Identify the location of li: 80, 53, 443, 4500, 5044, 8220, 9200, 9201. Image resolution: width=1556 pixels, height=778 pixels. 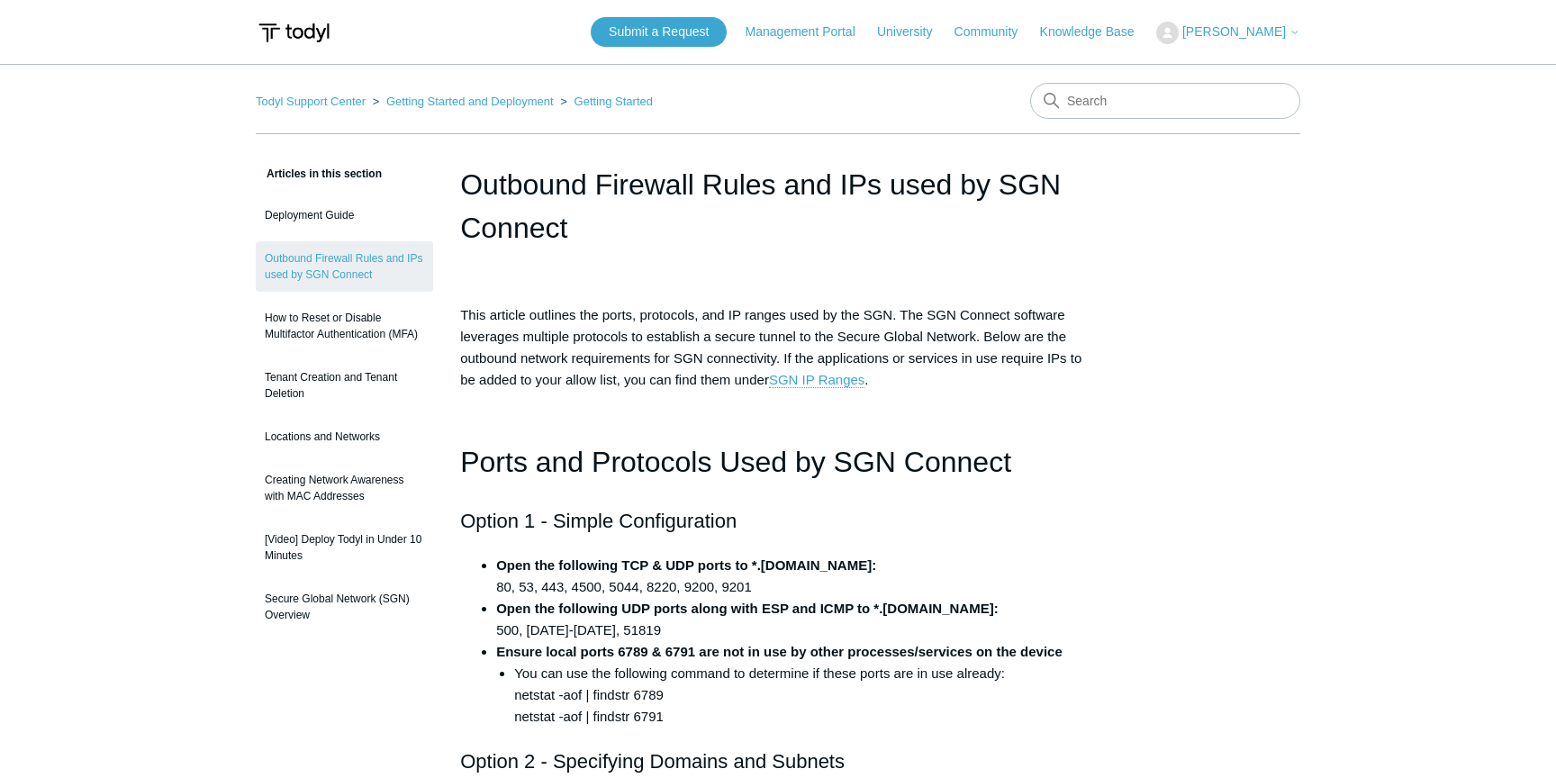
(796, 576).